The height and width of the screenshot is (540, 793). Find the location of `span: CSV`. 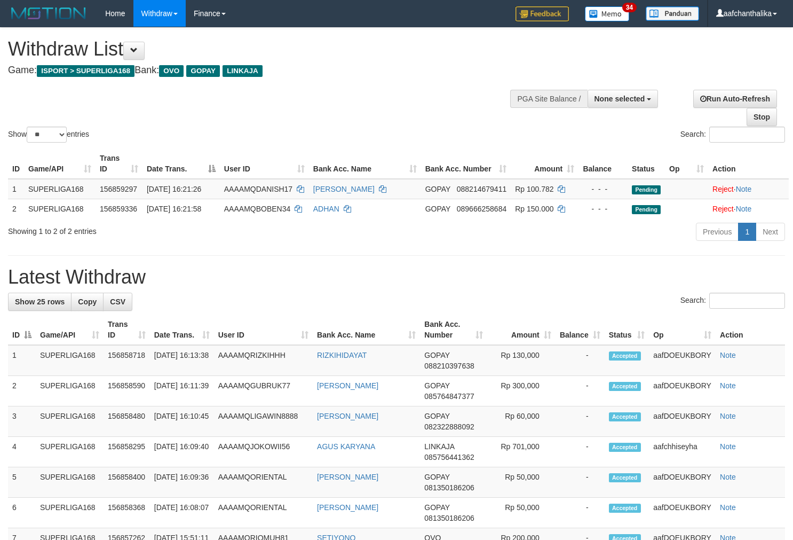

span: CSV is located at coordinates (117, 302).